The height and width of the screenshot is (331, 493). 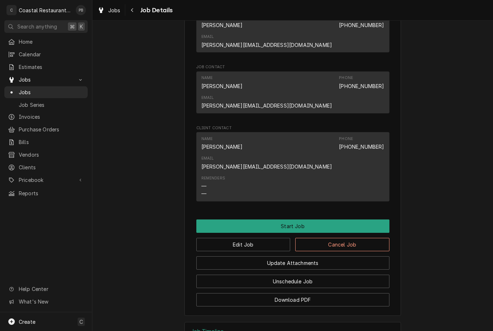 What do you see at coordinates (51, 167) in the screenshot?
I see `span: Clients` at bounding box center [51, 167].